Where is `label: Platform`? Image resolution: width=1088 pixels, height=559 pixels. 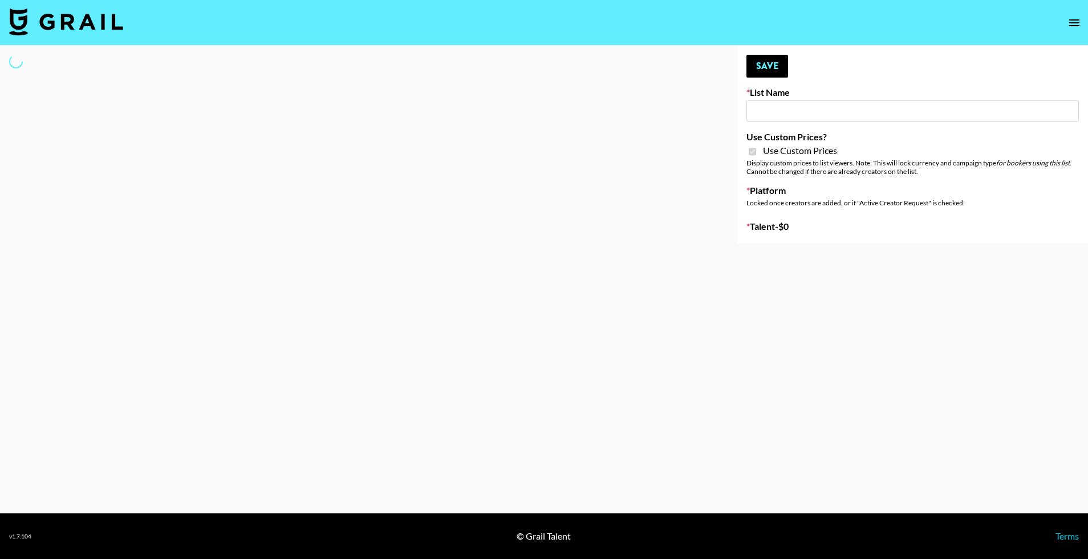
label: Platform is located at coordinates (913, 190).